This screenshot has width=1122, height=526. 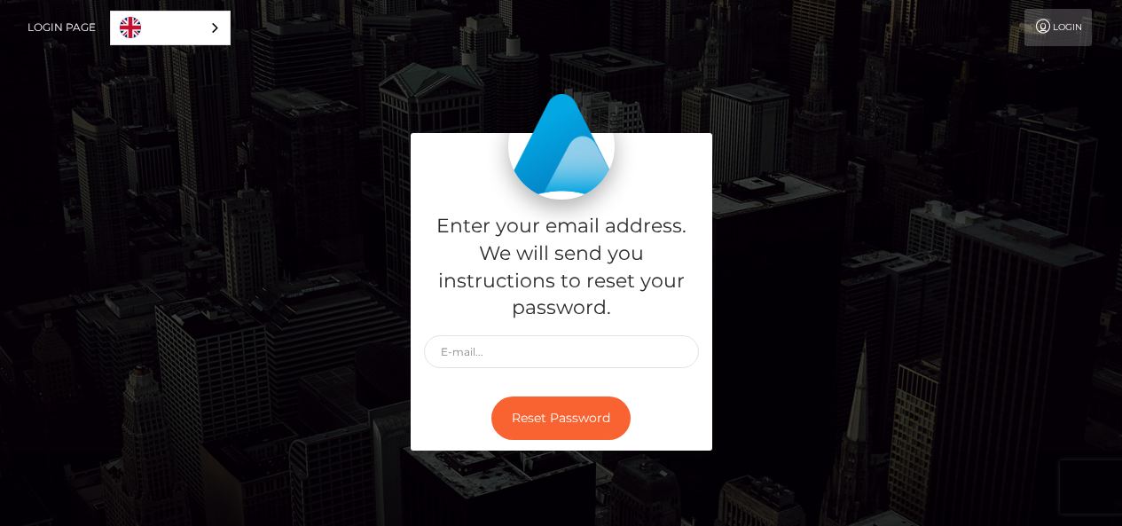 I want to click on div: Language, so click(x=170, y=28).